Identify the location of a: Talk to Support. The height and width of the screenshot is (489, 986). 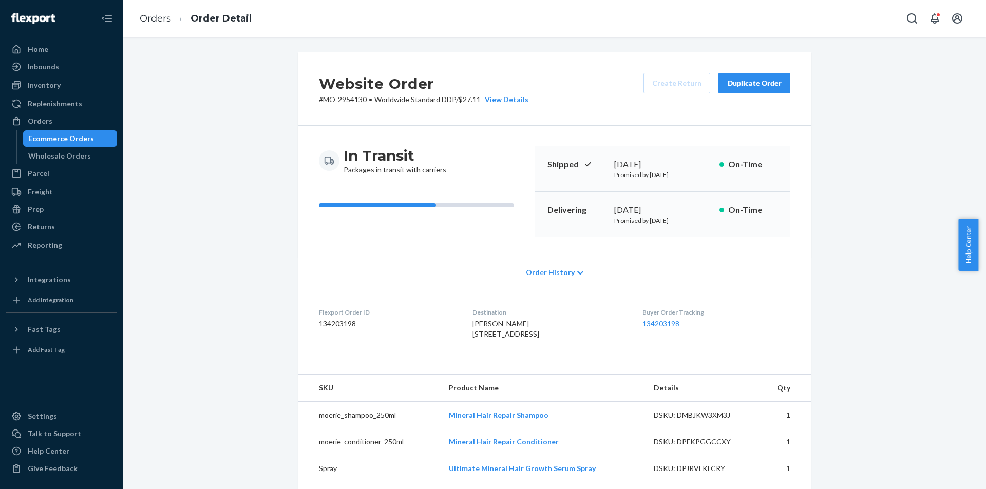
(62, 434).